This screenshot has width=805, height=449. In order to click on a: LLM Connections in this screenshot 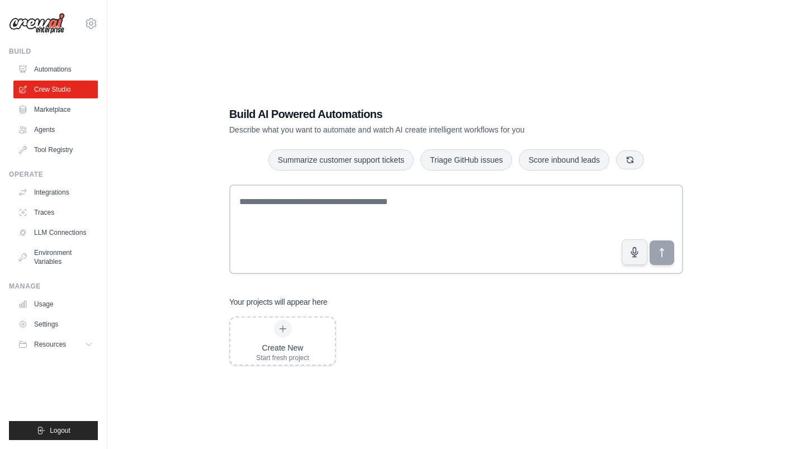, I will do `click(55, 232)`.